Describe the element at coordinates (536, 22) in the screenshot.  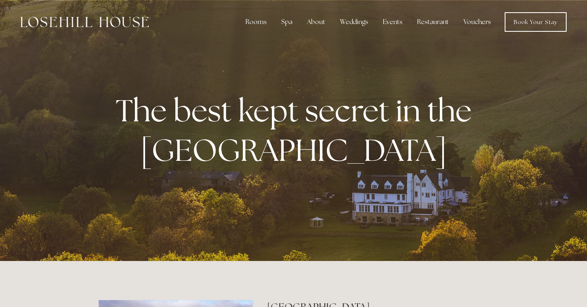
I see `a: Book Your Stay` at that location.